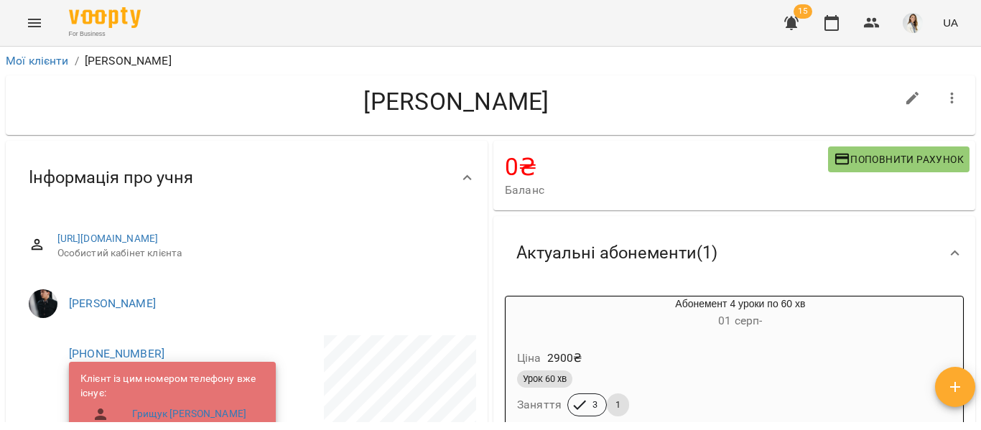  I want to click on span: Поповнити рахунок, so click(899, 159).